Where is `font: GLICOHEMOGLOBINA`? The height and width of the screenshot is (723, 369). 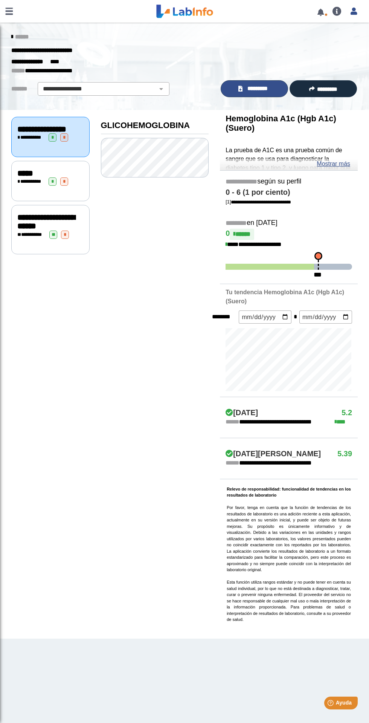
font: GLICOHEMOGLOBINA is located at coordinates (146, 125).